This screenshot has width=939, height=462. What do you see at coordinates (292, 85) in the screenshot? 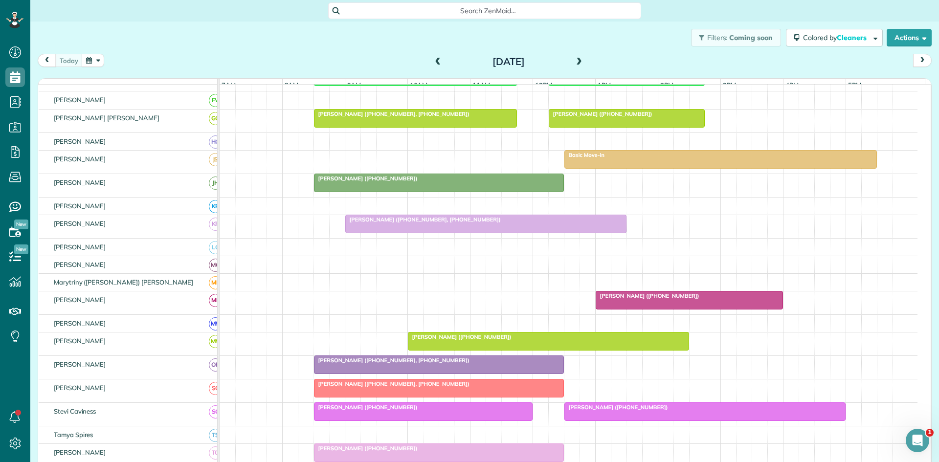
I see `span: 8am` at bounding box center [292, 85].